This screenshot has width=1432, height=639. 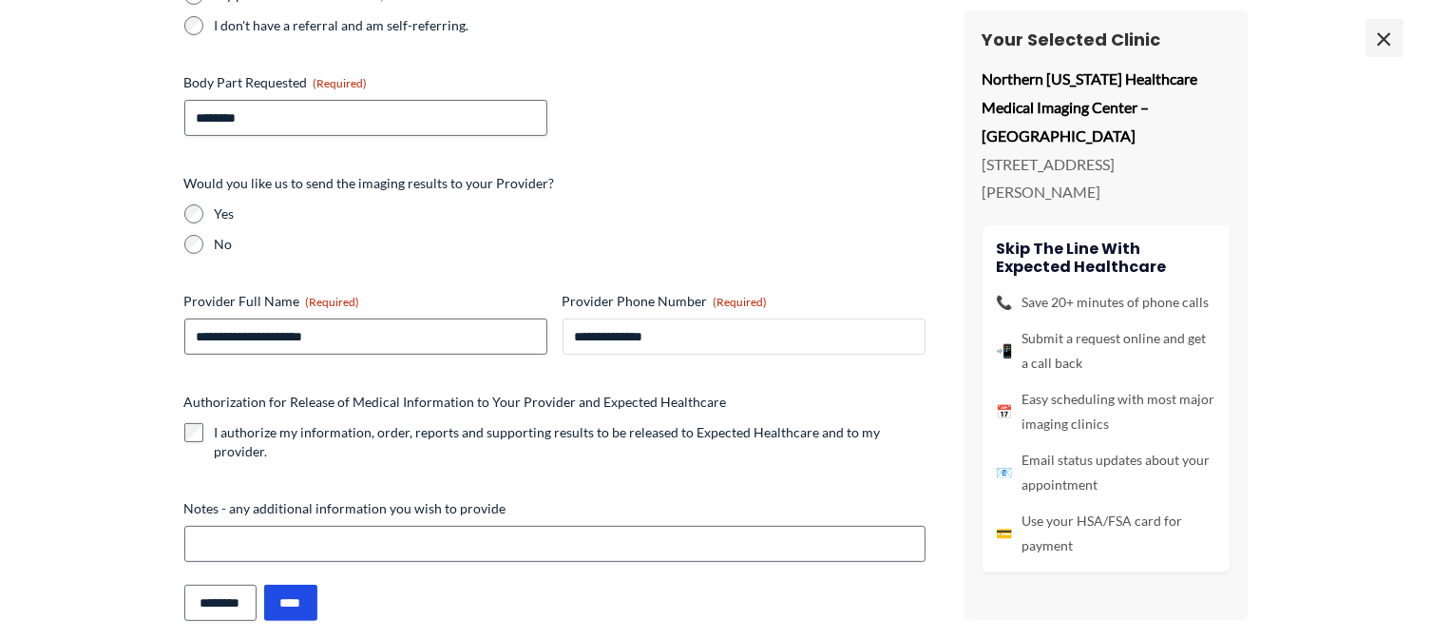 I want to click on legend: Authorization for Release of Medical Information to Your Provider and Expected Healthcare, so click(x=455, y=402).